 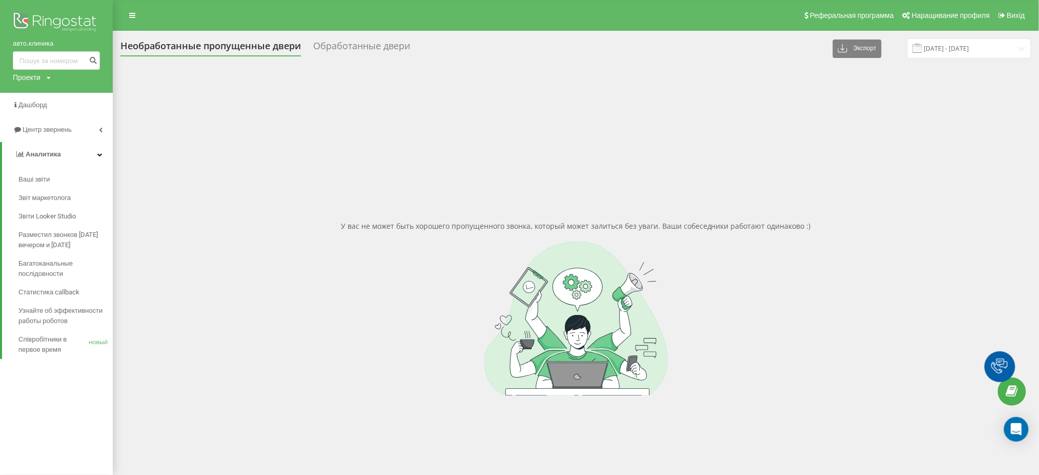 What do you see at coordinates (56, 44) in the screenshot?
I see `a: авто.клиника` at bounding box center [56, 44].